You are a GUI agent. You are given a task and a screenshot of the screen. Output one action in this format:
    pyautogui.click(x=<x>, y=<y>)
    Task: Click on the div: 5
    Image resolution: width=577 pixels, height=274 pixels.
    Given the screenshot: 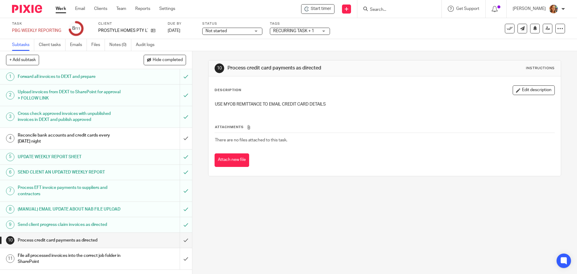 What is the action you would take?
    pyautogui.click(x=10, y=157)
    